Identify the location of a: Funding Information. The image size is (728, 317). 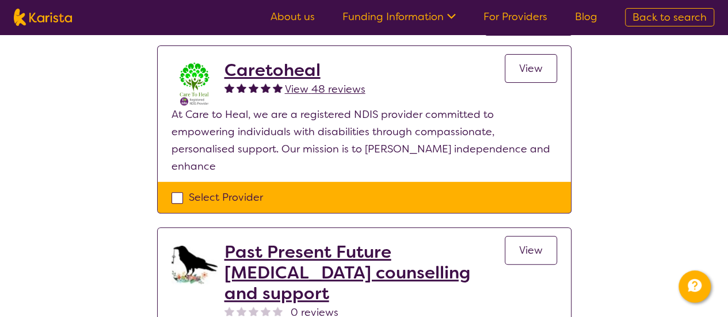
(399, 17).